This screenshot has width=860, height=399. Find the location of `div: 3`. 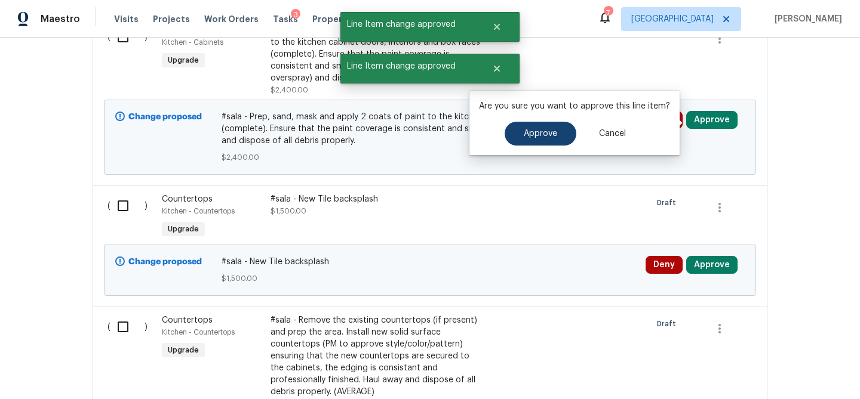

div: 3 is located at coordinates (296, 15).